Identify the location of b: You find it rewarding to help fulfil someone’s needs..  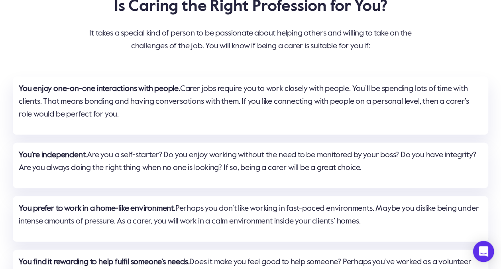
(104, 261).